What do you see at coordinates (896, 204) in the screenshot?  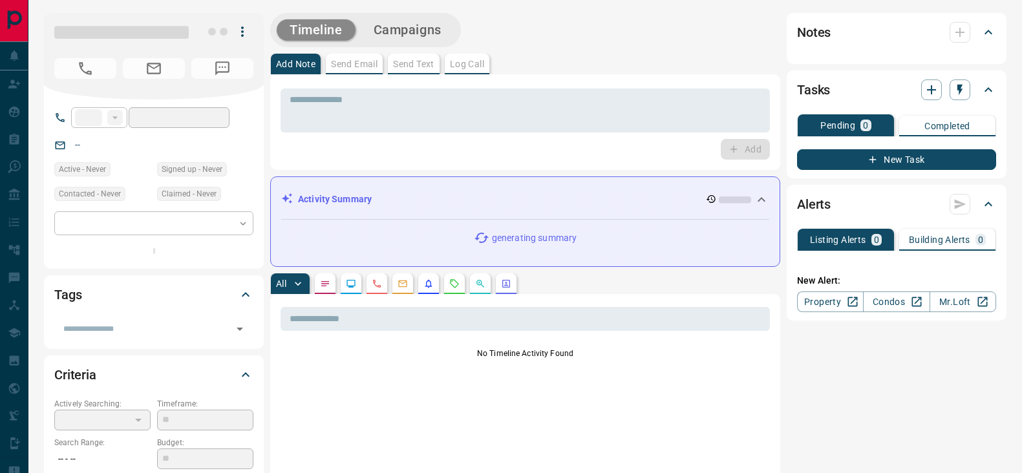 I see `div: Alerts` at bounding box center [896, 204].